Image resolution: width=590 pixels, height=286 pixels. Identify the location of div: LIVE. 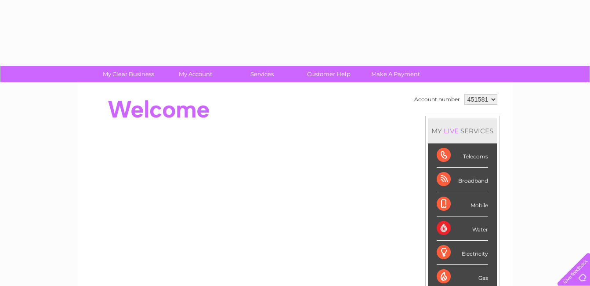
(451, 131).